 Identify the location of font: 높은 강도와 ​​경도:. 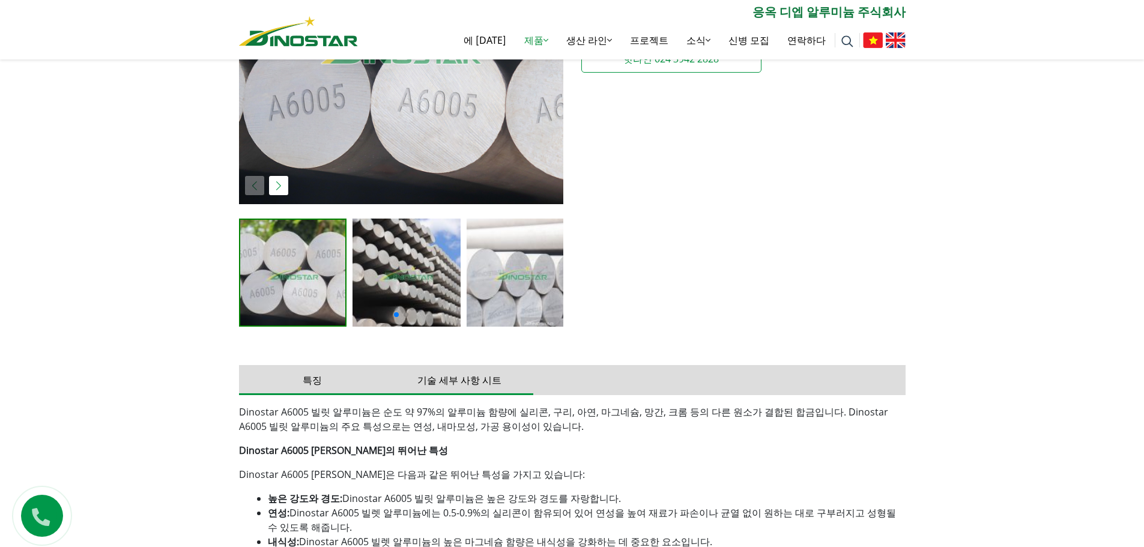
(305, 498).